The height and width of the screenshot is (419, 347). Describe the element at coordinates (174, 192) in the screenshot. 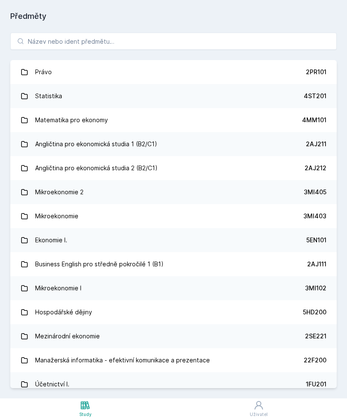

I see `a: Mikroekonomie 2 3MI405` at that location.